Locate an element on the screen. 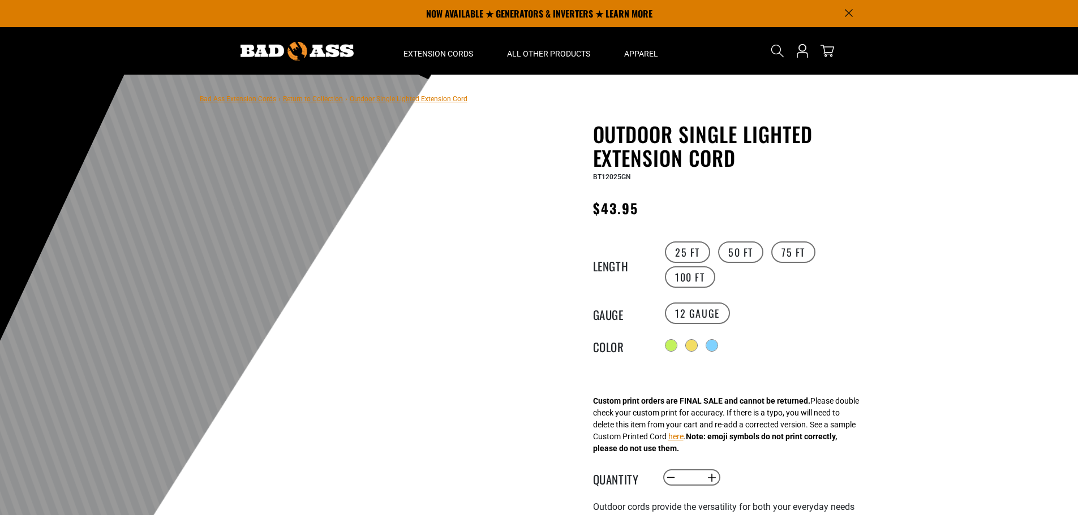 The width and height of the screenshot is (1078, 515). span: Apparel is located at coordinates (641, 54).